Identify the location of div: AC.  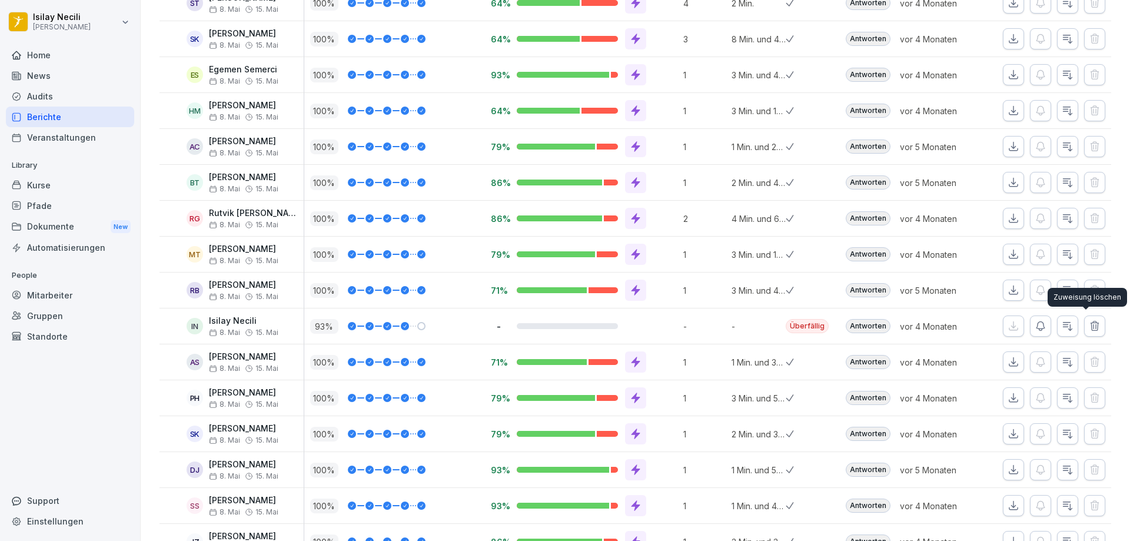
(195, 147).